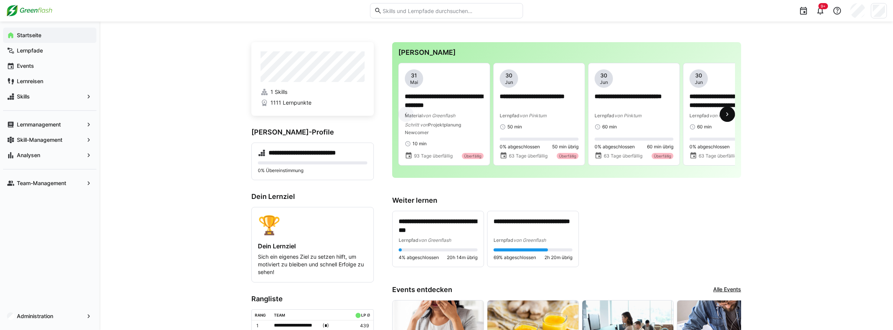 This screenshot has height=330, width=893. What do you see at coordinates (313, 92) in the screenshot?
I see `a: 1 Skills` at bounding box center [313, 92].